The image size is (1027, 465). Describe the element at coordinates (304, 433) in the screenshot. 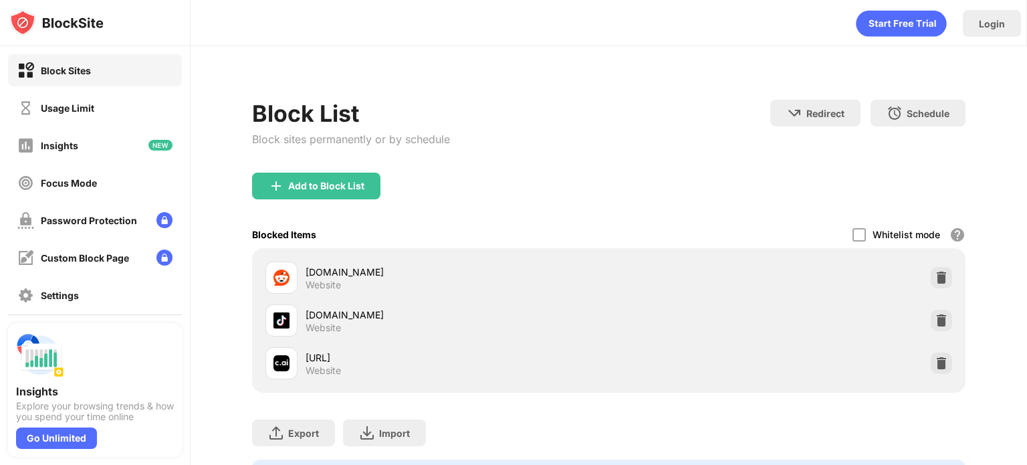

I see `div: Export` at that location.